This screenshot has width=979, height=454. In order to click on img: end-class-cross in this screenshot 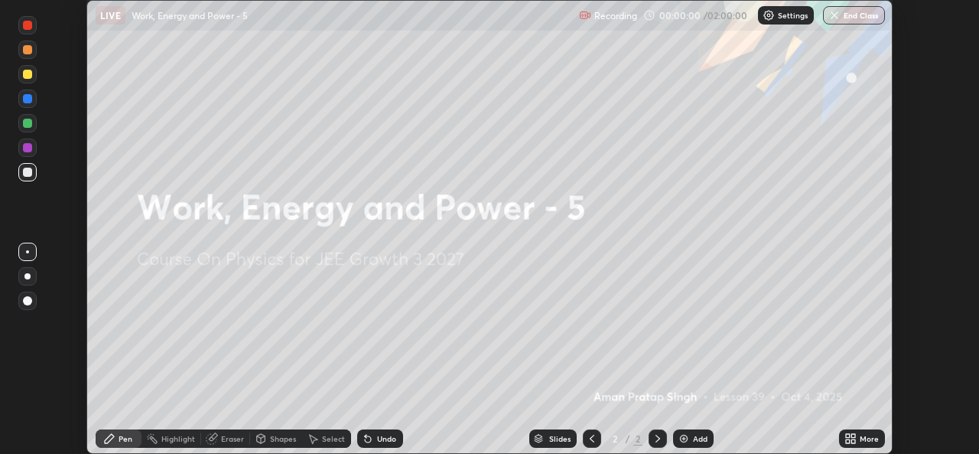, I will do `click(835, 15)`.